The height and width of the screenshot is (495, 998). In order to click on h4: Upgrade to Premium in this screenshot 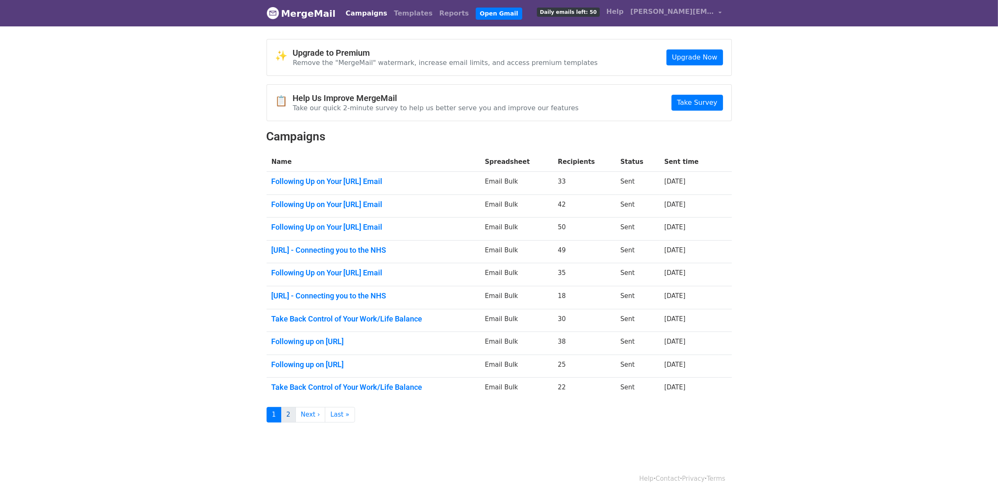, I will do `click(445, 53)`.